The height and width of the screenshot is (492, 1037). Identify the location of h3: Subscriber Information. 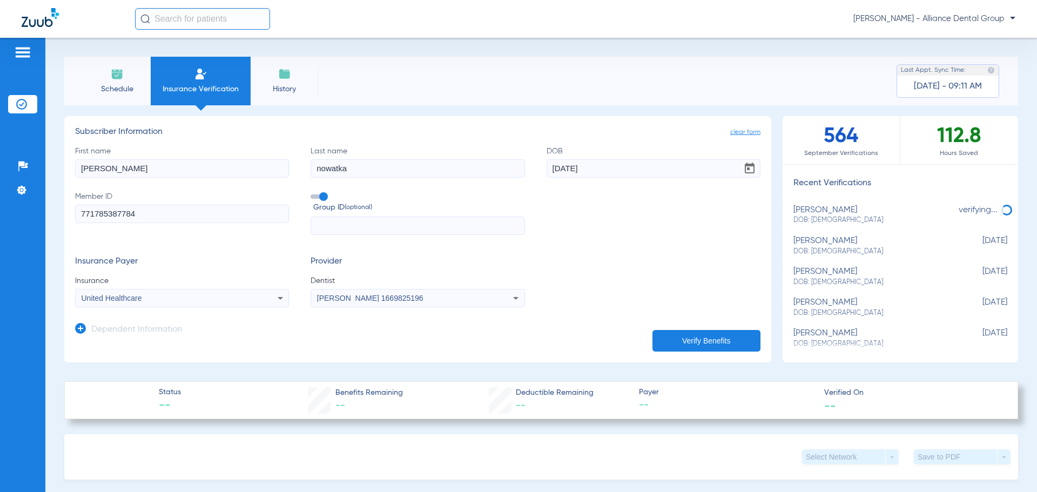
(418, 132).